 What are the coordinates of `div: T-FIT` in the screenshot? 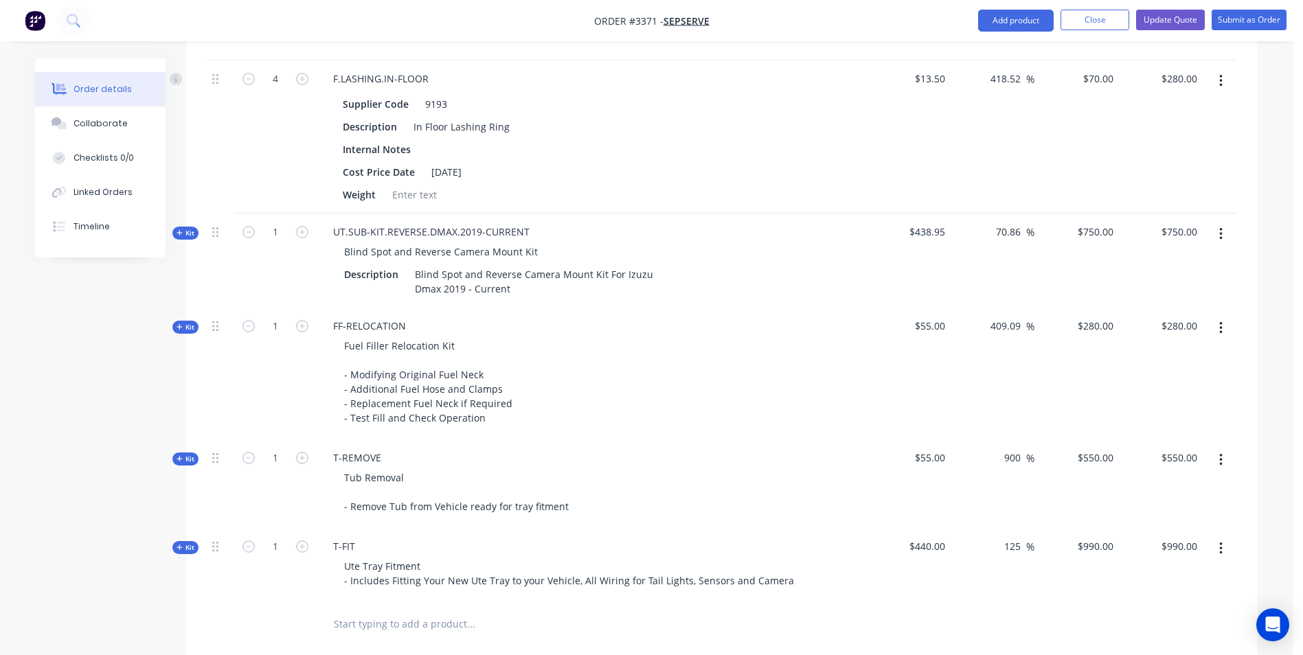 It's located at (344, 546).